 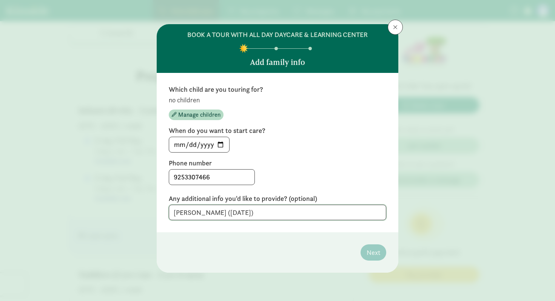 I want to click on label: Which child are you touring for?, so click(x=278, y=89).